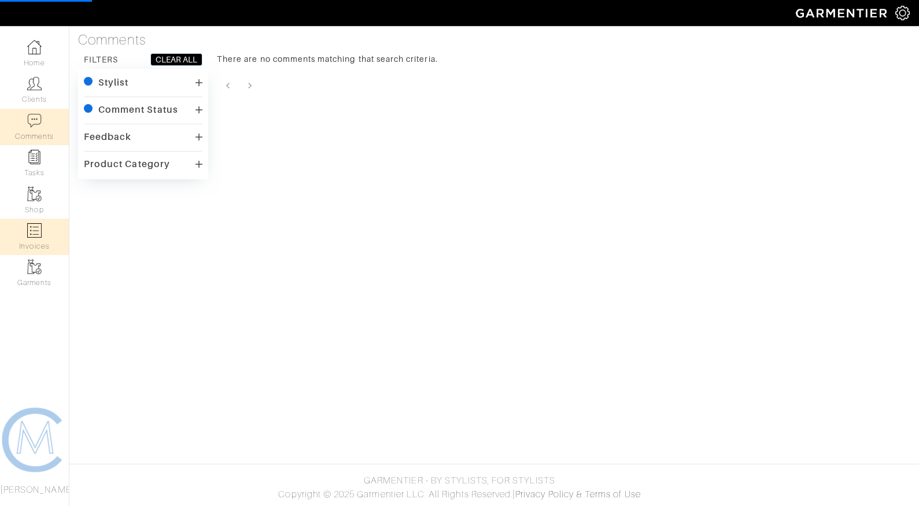  What do you see at coordinates (843, 13) in the screenshot?
I see `img: garmentier-logo-header-white-b43fb05a5012e4ada735d5af1a66efaba907eab6374d6393d1fbf88cb4ef424d.png` at bounding box center [843, 13].